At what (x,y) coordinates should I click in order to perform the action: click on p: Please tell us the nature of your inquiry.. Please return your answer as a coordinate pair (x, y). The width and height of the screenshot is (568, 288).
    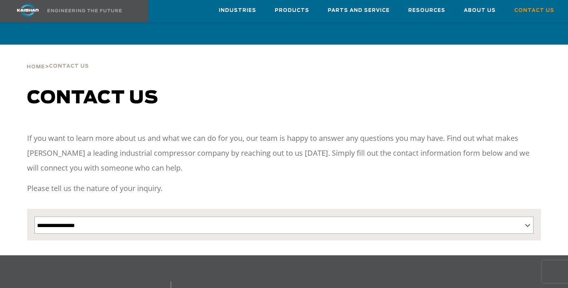
    Looking at the image, I should click on (284, 188).